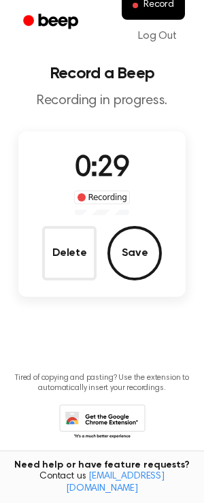 Image resolution: width=204 pixels, height=503 pixels. I want to click on span: 0:29, so click(102, 169).